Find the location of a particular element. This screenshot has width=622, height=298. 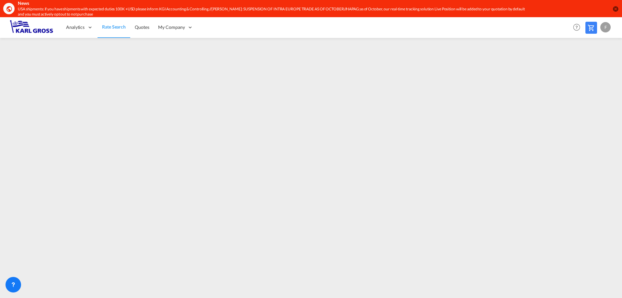

div: Help is located at coordinates (578, 28).